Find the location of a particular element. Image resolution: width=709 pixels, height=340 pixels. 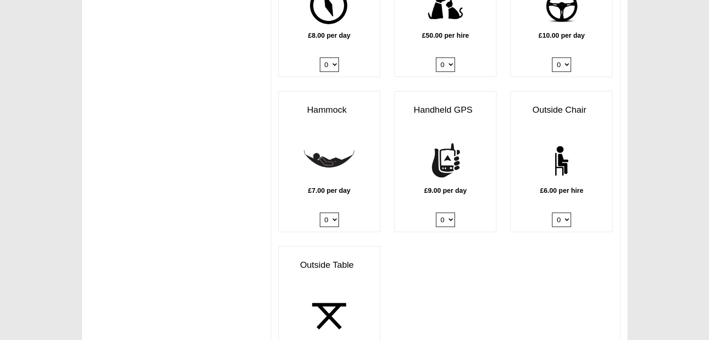

img: chair.png is located at coordinates (561, 161).